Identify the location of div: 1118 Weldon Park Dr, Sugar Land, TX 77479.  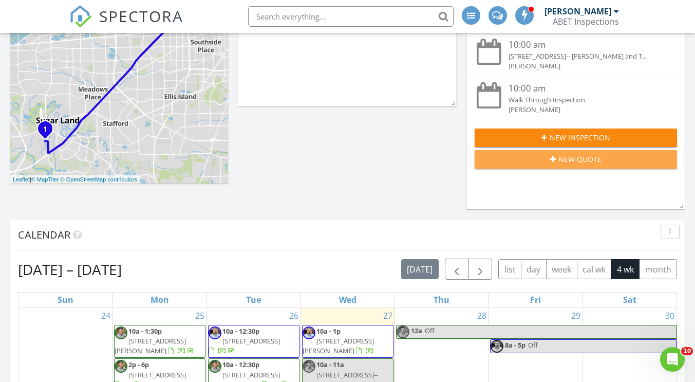
(48, 132).